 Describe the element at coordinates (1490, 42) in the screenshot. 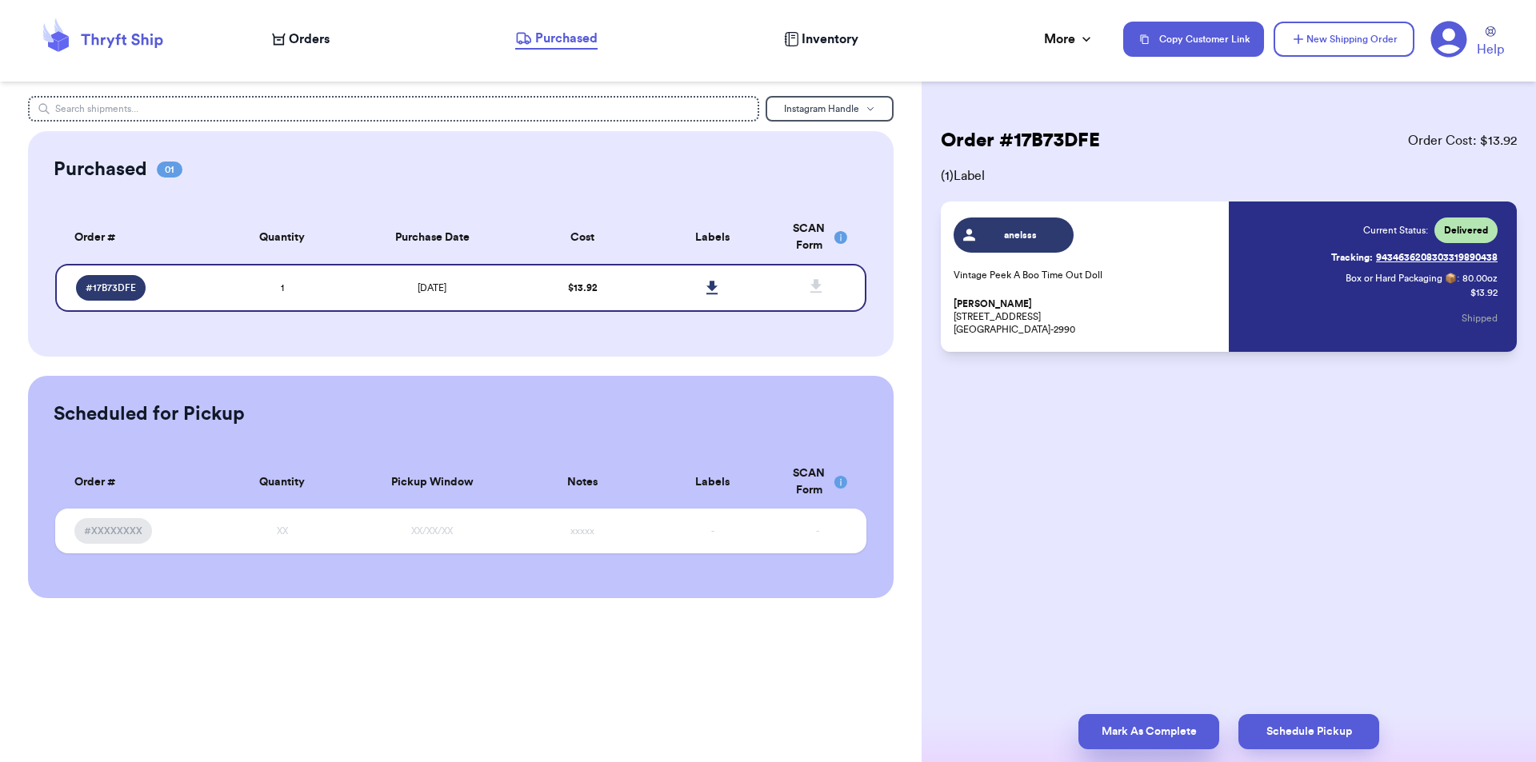

I see `a: Help` at that location.